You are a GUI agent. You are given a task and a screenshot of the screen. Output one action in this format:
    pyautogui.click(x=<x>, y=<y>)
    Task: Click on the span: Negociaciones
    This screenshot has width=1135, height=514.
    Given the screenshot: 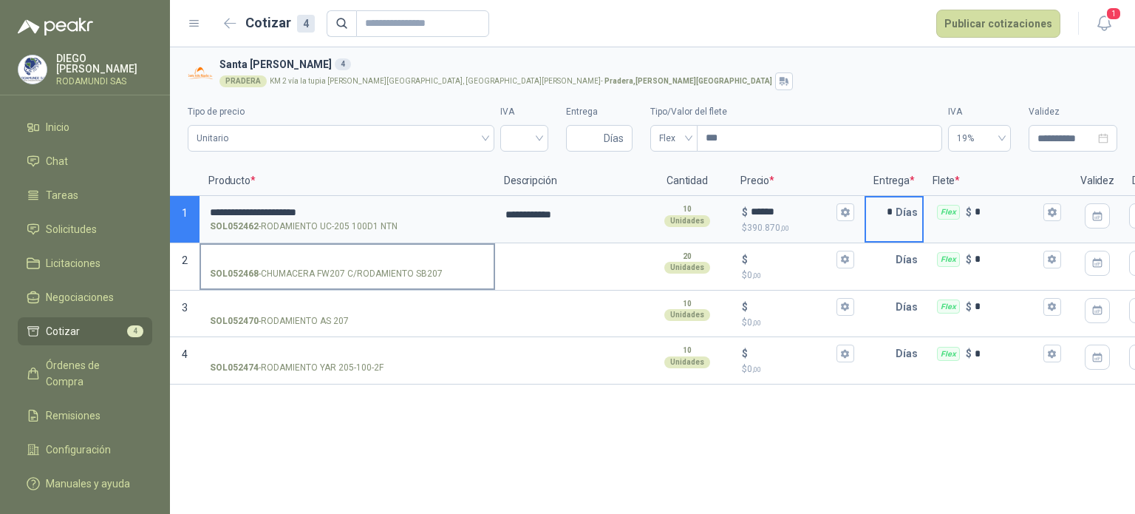 What is the action you would take?
    pyautogui.click(x=80, y=297)
    